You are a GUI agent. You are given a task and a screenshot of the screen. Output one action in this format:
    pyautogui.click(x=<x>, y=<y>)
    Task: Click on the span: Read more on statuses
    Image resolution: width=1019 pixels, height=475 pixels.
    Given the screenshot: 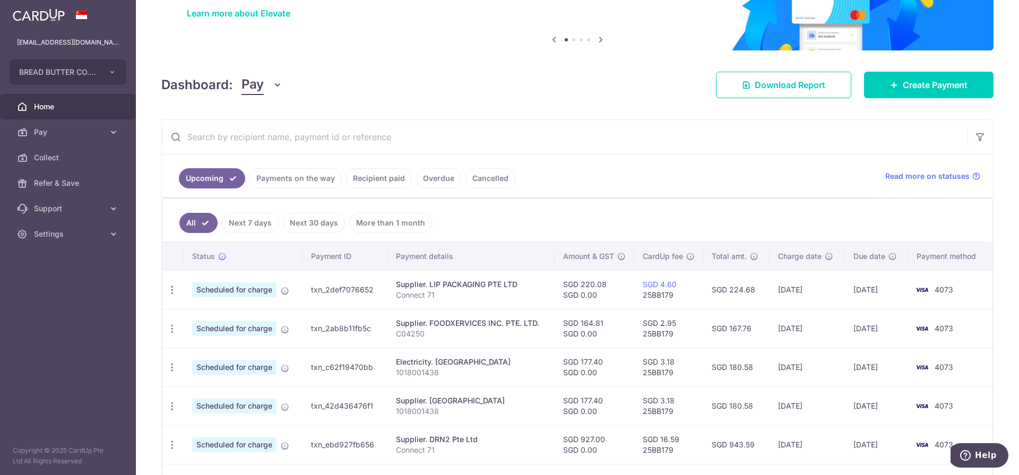 What is the action you would take?
    pyautogui.click(x=927, y=176)
    